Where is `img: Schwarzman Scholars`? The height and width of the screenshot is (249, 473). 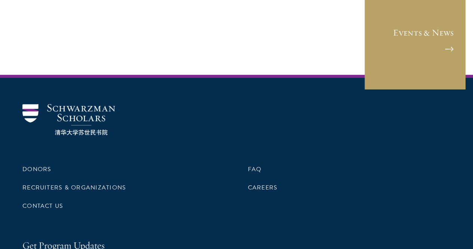
img: Schwarzman Scholars is located at coordinates (69, 119).